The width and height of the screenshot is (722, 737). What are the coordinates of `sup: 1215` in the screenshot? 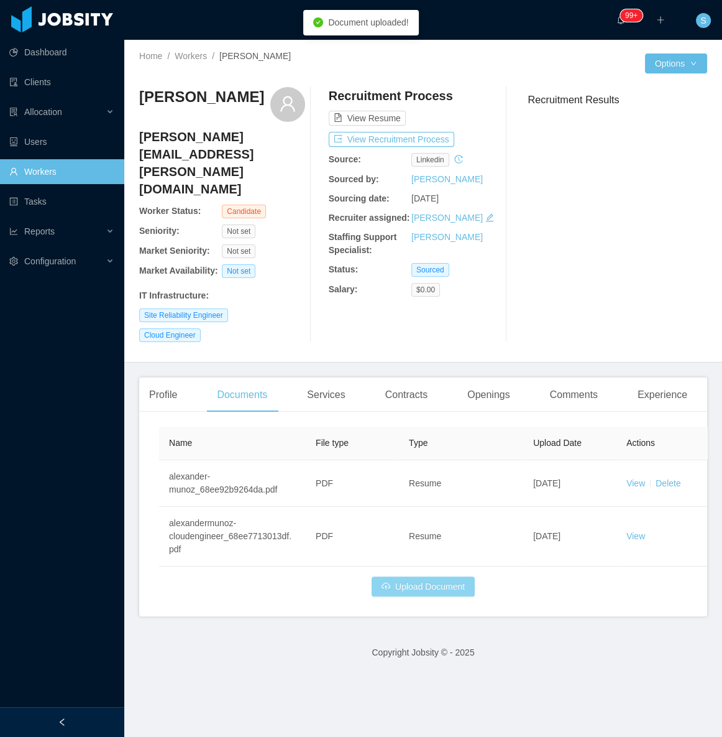 It's located at (632, 16).